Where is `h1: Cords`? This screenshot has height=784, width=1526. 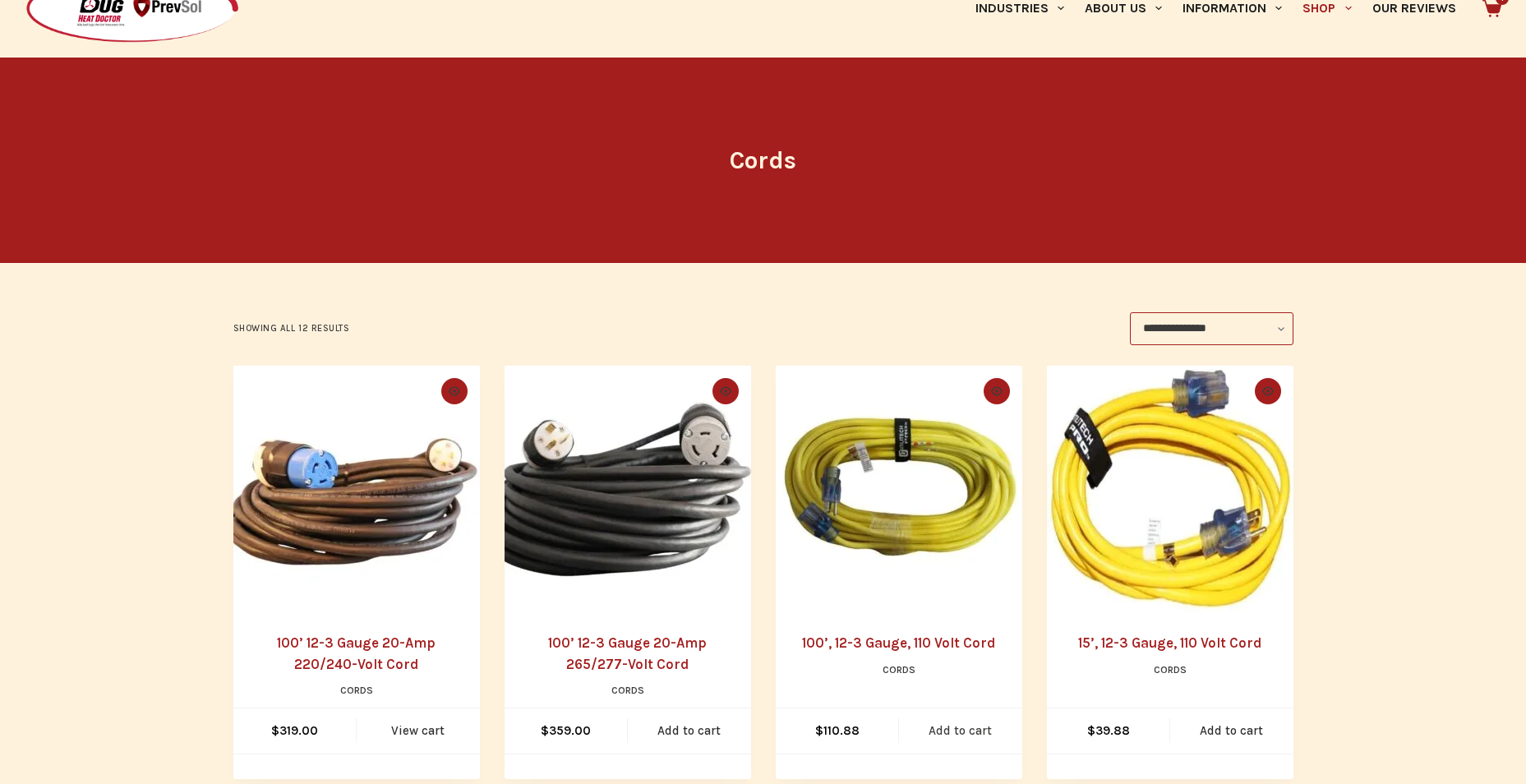
h1: Cords is located at coordinates (763, 160).